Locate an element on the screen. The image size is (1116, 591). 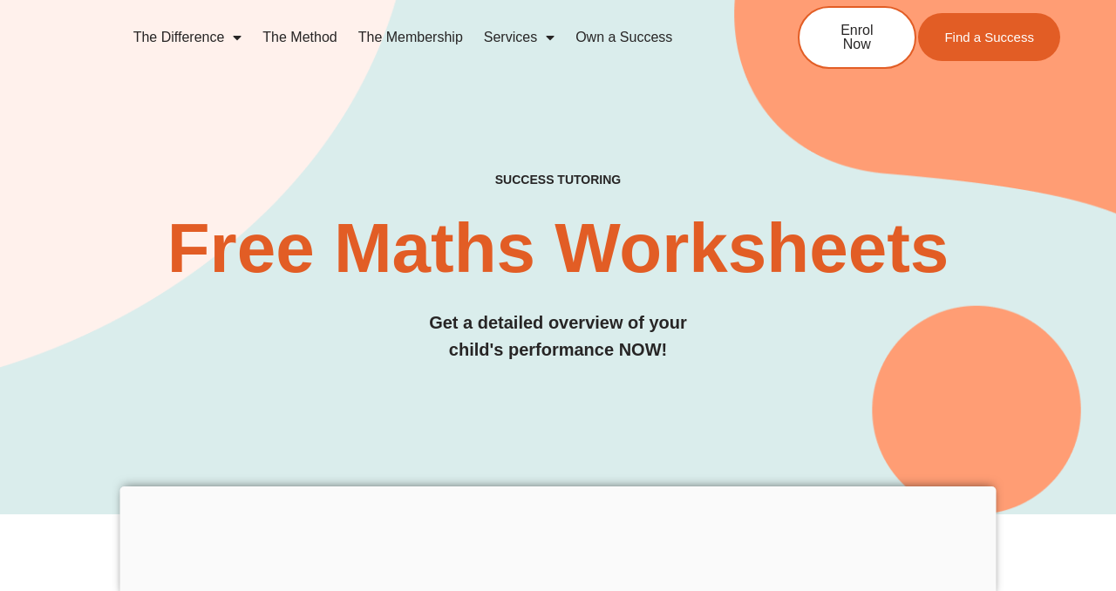
a: The Method is located at coordinates (299, 37).